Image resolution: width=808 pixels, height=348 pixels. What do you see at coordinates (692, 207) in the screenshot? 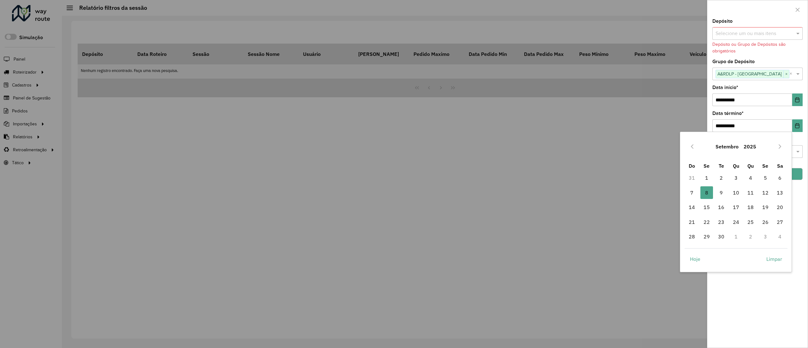
I see `span: 14` at bounding box center [692, 207].